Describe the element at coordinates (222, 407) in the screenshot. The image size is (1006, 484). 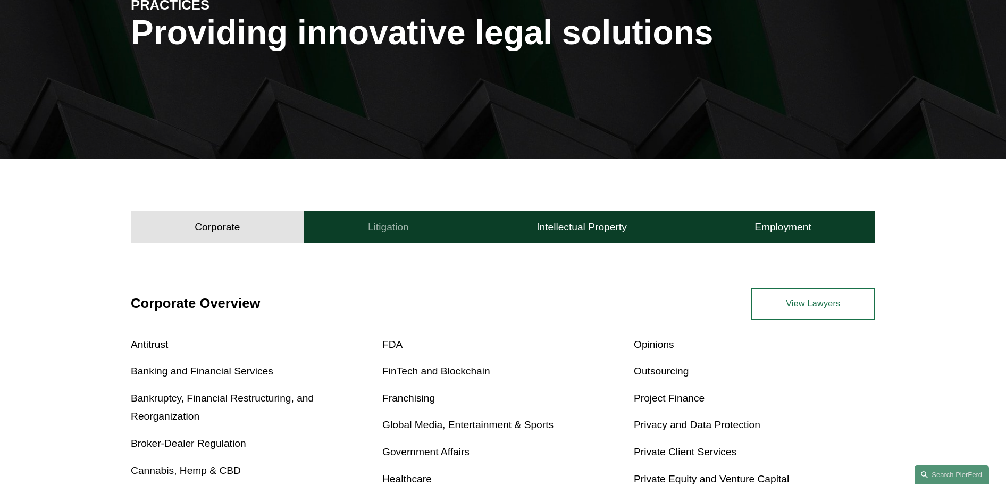
I see `a: Bankruptcy, Financial Restructuring, and Reorganization` at that location.